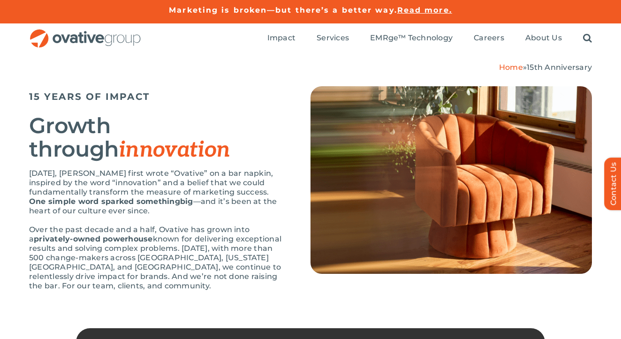 The height and width of the screenshot is (339, 621). Describe the element at coordinates (282, 38) in the screenshot. I see `a: Impact` at that location.